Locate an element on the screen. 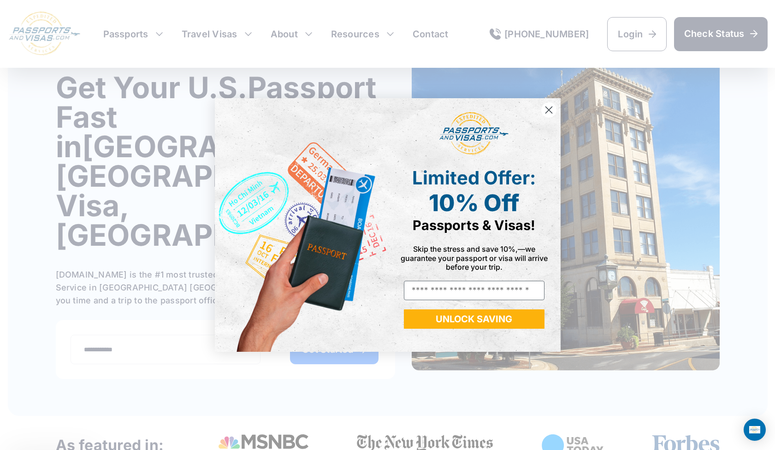  span: Skip the stress and save 10%,—we guarantee your passport or visa will arrive before your trip. is located at coordinates (474, 258).